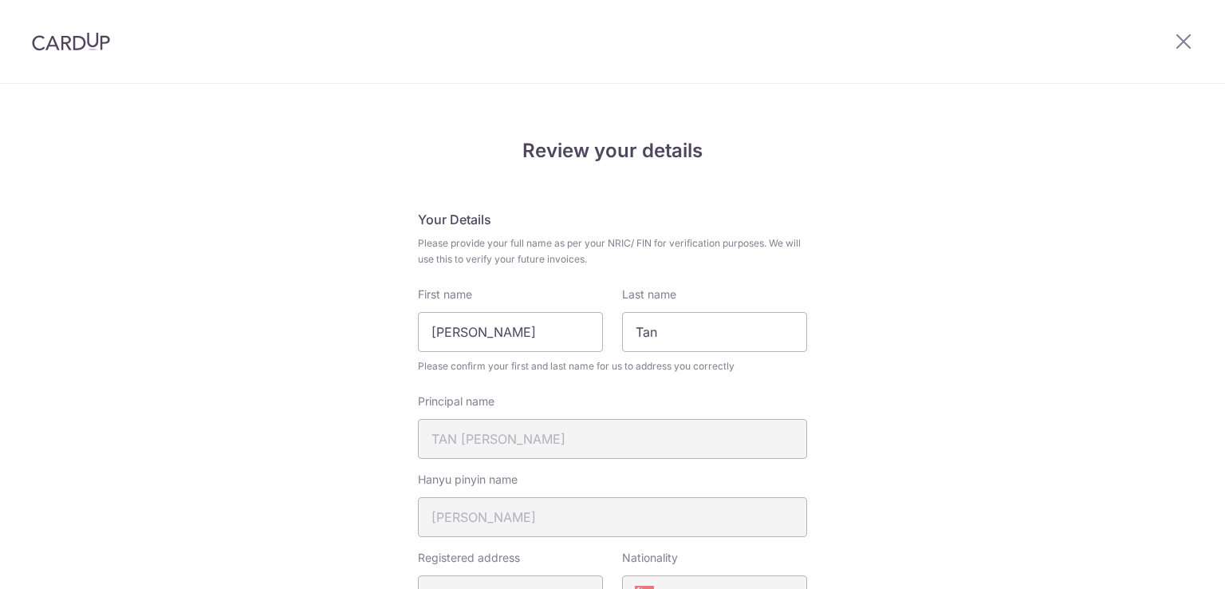 The height and width of the screenshot is (589, 1225). What do you see at coordinates (456, 401) in the screenshot?
I see `label: Principal name` at bounding box center [456, 401].